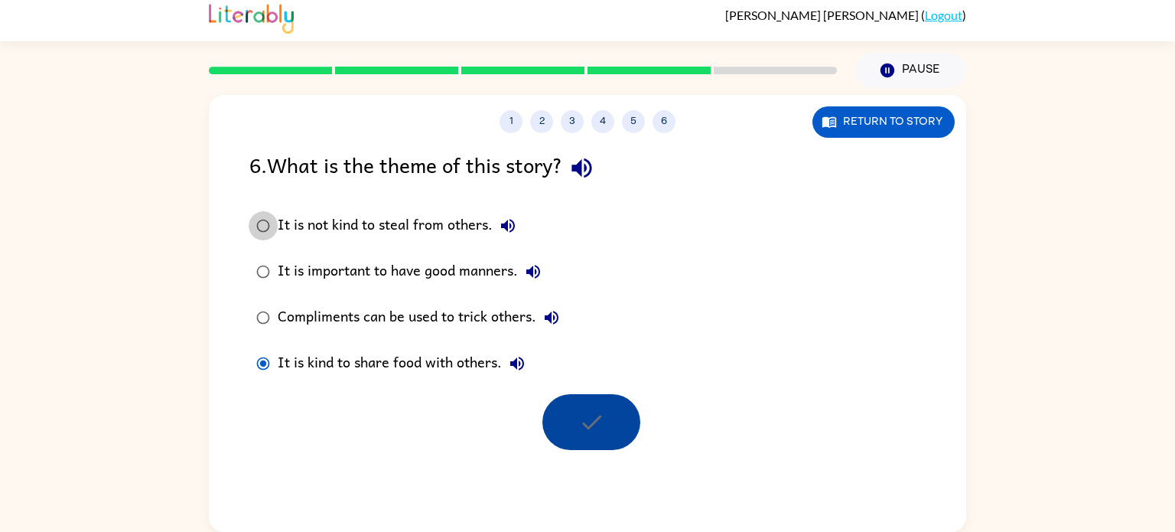 This screenshot has height=532, width=1175. Describe the element at coordinates (533, 272) in the screenshot. I see `button: It is important to have good manners.` at that location.